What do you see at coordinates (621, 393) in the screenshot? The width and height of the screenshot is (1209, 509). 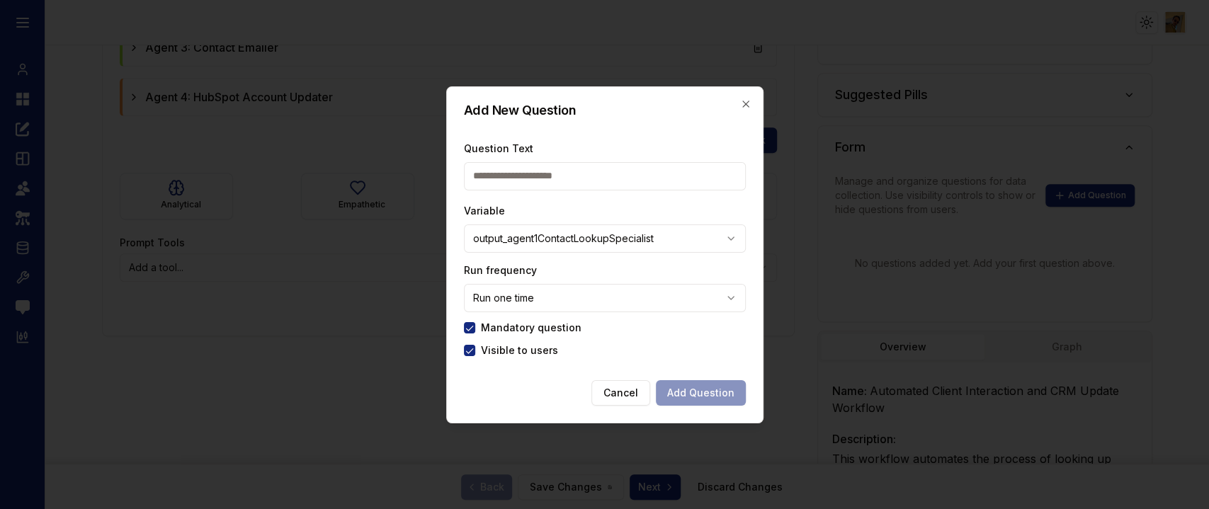 I see `button: Cancel` at bounding box center [621, 393].